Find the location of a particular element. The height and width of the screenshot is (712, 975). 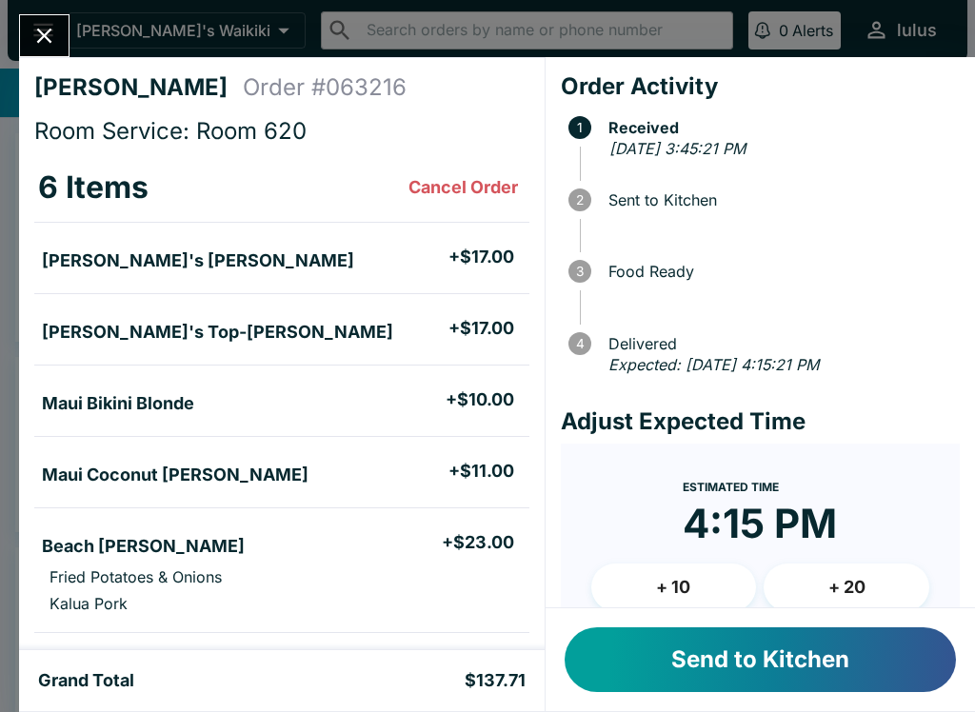

button: + 10 is located at coordinates (674, 588).